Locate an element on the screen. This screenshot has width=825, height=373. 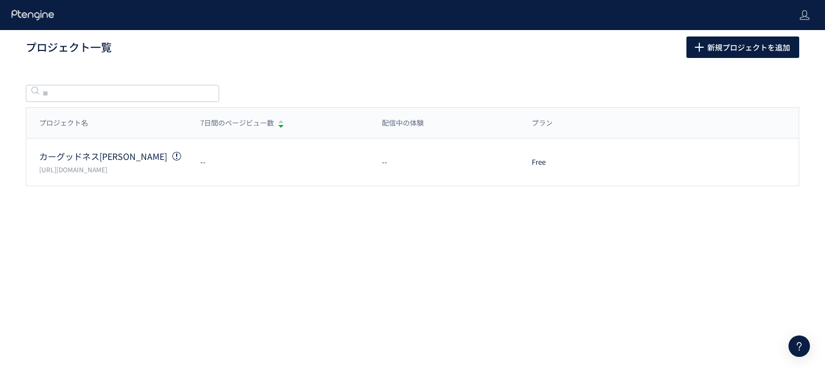
span: 新規プロジェクトを追加 is located at coordinates (749, 47).